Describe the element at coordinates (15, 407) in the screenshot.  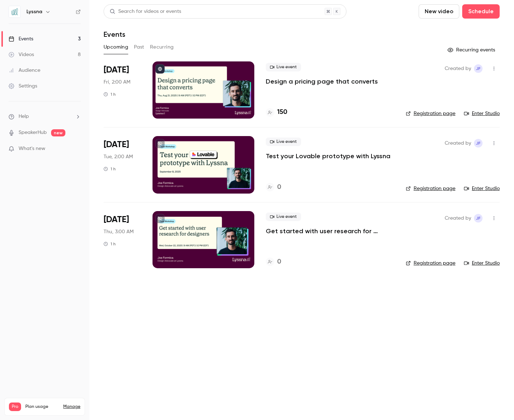
I see `span: Pro` at that location.